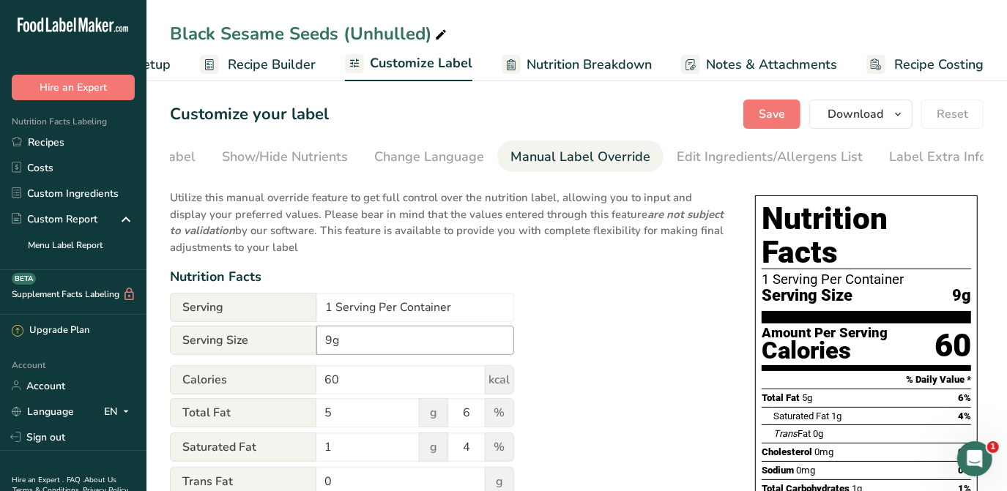 The image size is (1007, 491). What do you see at coordinates (866, 380) in the screenshot?
I see `section: % Daily Value *` at bounding box center [866, 380].